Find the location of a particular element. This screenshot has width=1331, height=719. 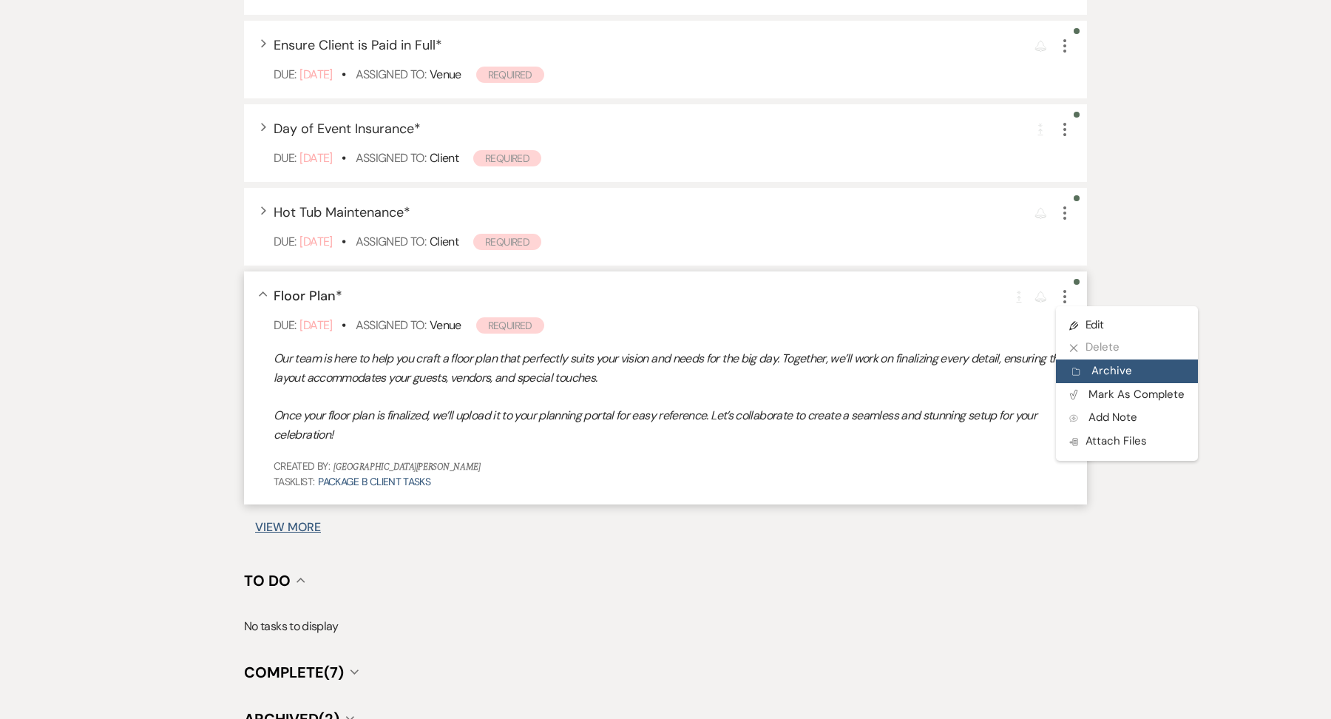

button: Complete(7) is located at coordinates (301, 672).